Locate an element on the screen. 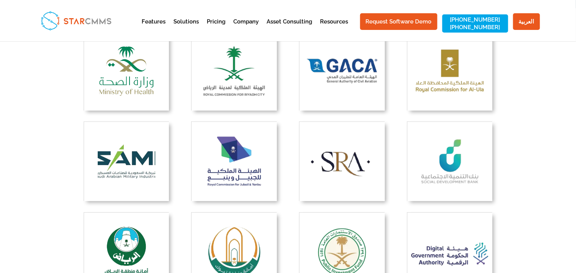 This screenshot has height=273, width=576. a: Pricing is located at coordinates (216, 28).